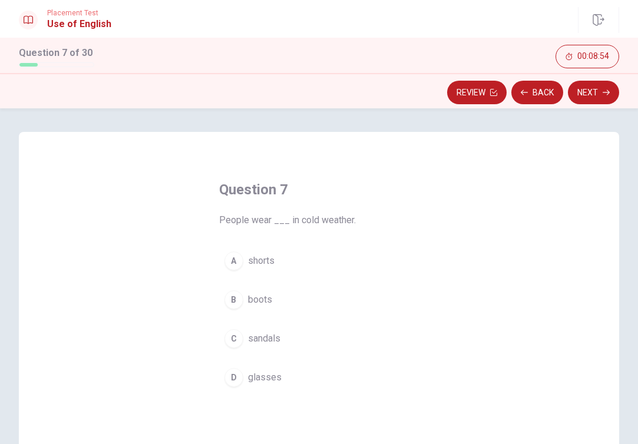  What do you see at coordinates (234, 300) in the screenshot?
I see `div: B` at bounding box center [234, 300].